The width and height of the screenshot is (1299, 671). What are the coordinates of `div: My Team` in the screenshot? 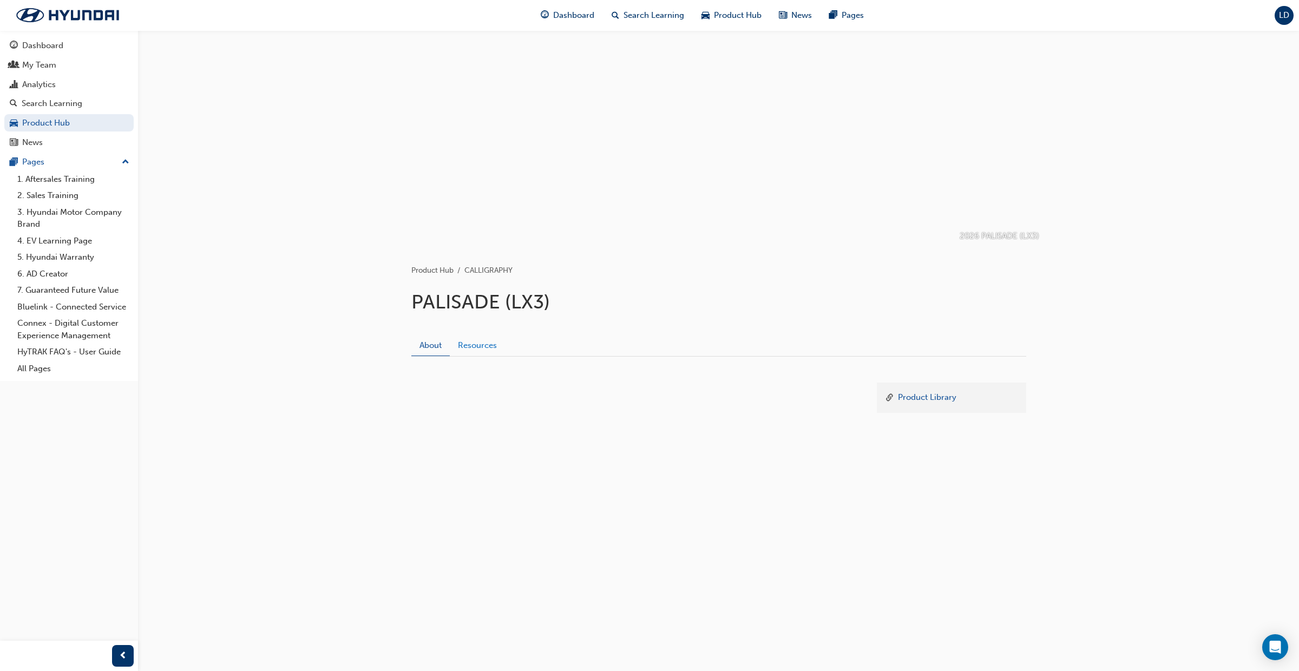 It's located at (39, 65).